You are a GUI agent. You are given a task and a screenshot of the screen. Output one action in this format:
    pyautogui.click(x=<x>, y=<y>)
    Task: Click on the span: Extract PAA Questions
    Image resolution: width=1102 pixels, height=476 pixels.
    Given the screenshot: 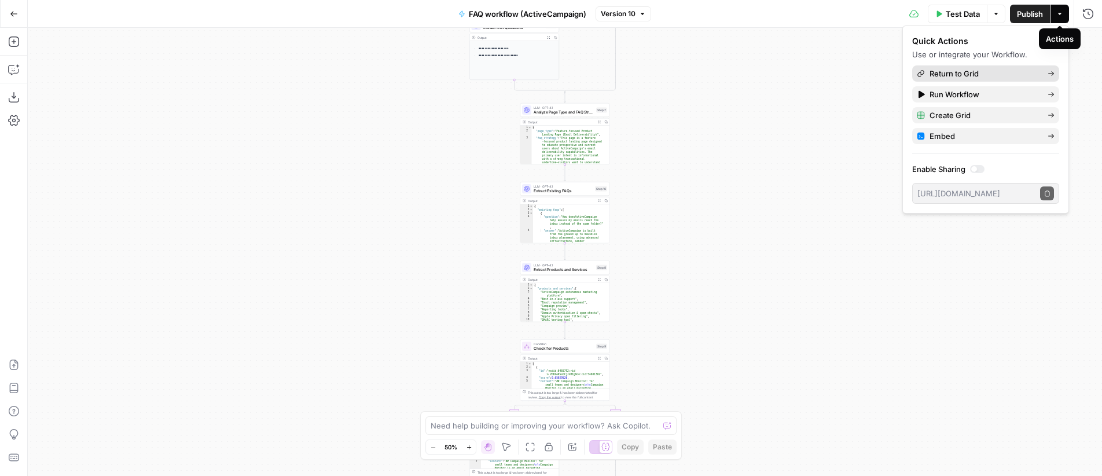 What is the action you would take?
    pyautogui.click(x=513, y=28)
    